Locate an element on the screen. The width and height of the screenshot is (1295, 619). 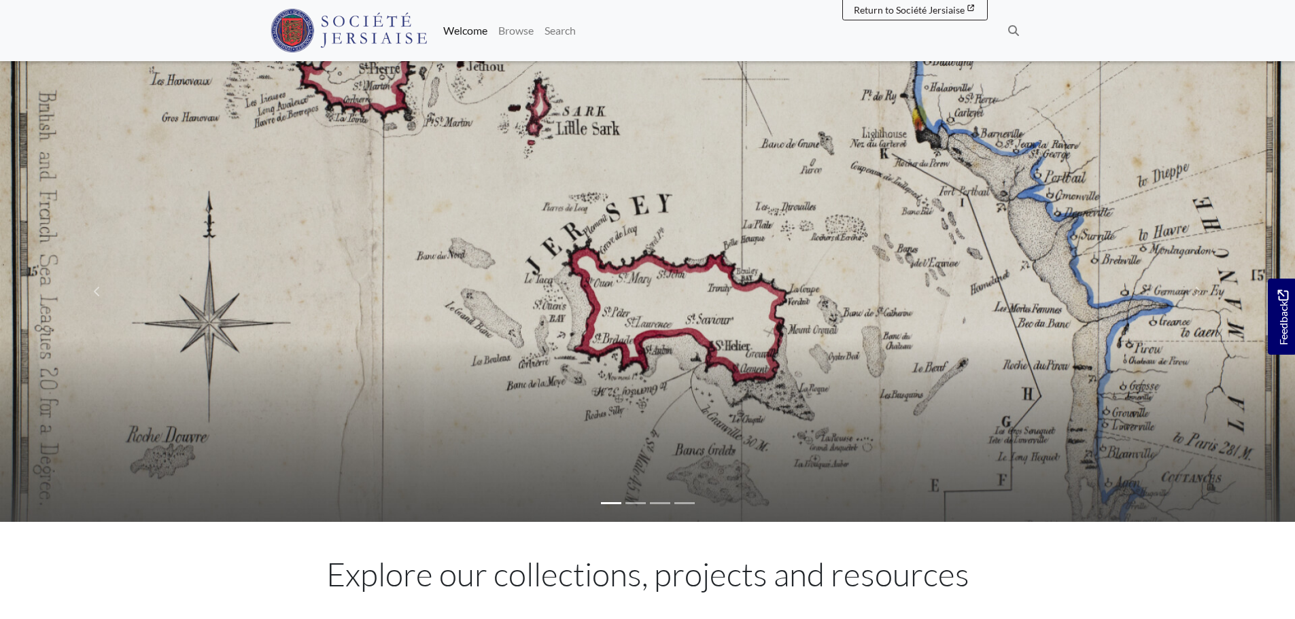
img: Société Jersiaise is located at coordinates (349, 31).